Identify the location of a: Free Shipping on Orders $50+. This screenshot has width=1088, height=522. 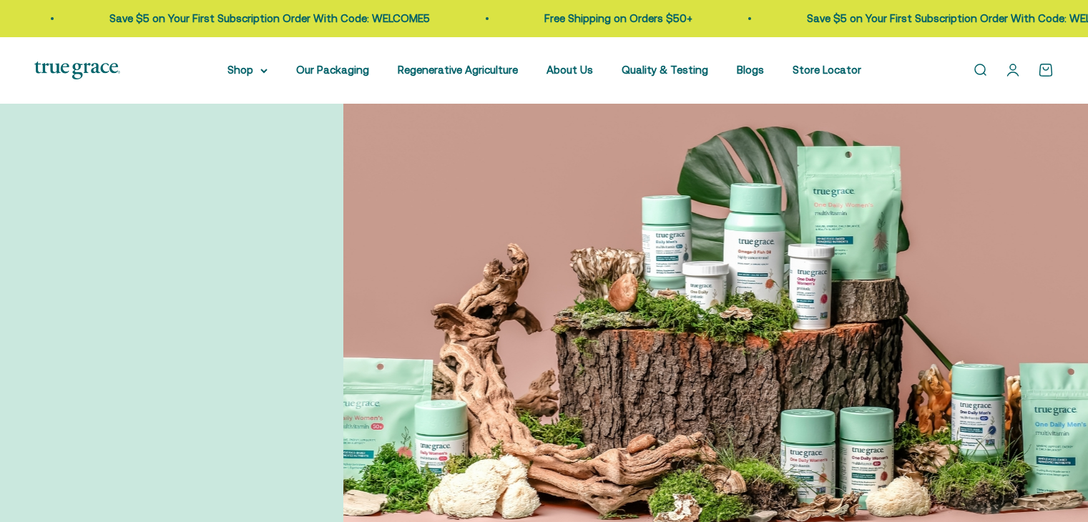
(614, 18).